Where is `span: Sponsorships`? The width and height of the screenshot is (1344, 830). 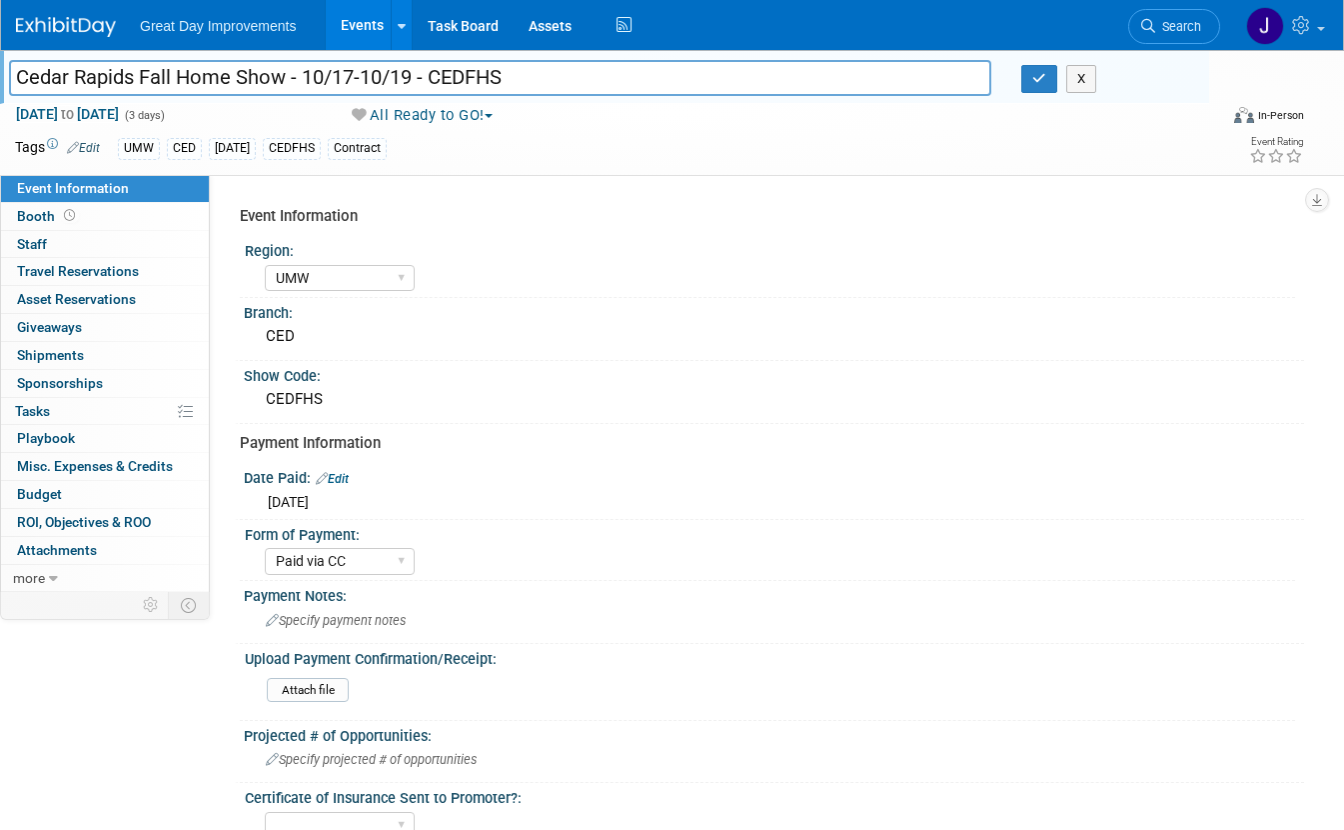 span: Sponsorships is located at coordinates (60, 383).